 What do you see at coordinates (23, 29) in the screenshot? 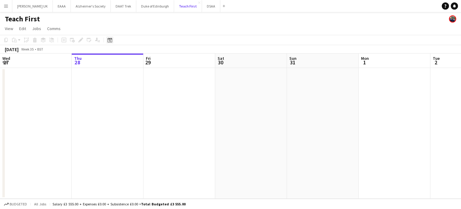
I see `a: Edit` at bounding box center [23, 29].